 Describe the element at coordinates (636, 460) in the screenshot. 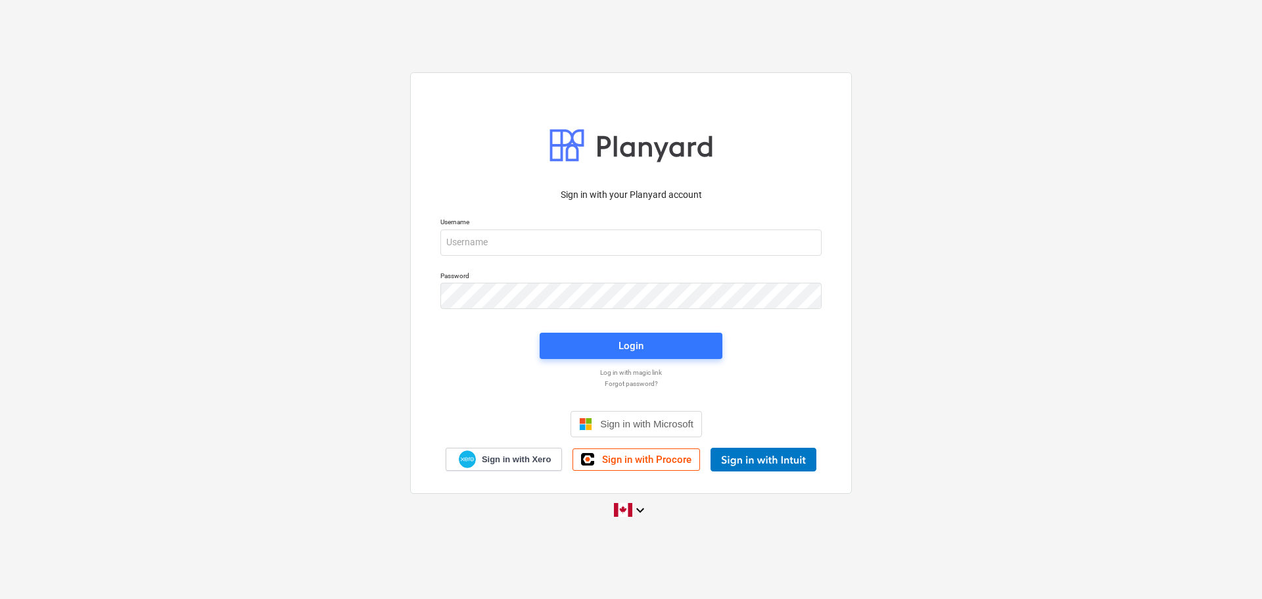

I see `a: Sign in with Procore` at that location.